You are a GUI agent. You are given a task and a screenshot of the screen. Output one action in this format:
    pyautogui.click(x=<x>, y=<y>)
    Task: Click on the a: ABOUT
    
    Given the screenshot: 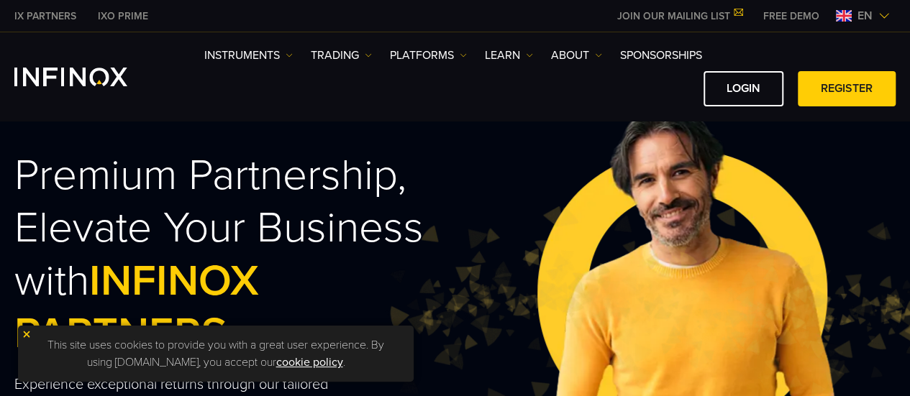 What is the action you would take?
    pyautogui.click(x=576, y=55)
    